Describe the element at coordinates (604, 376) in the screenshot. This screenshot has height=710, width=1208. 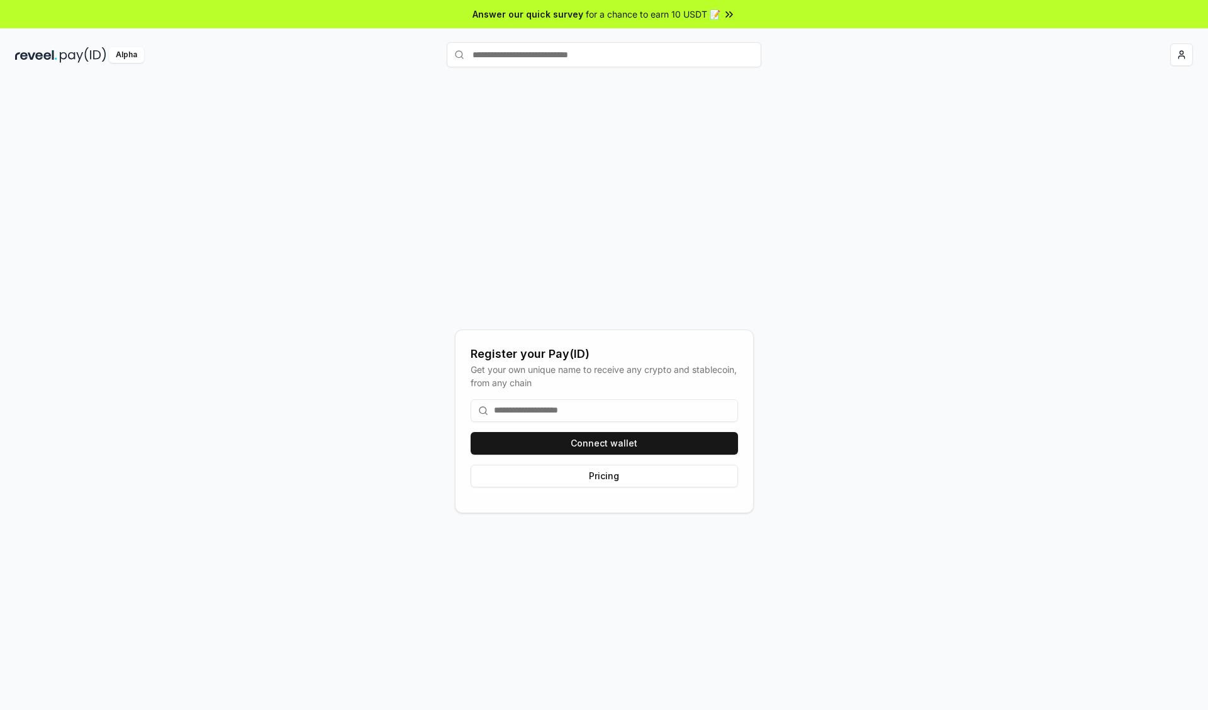
I see `div: Get your own unique name to receive any crypto and stablecoin, from any chain` at that location.